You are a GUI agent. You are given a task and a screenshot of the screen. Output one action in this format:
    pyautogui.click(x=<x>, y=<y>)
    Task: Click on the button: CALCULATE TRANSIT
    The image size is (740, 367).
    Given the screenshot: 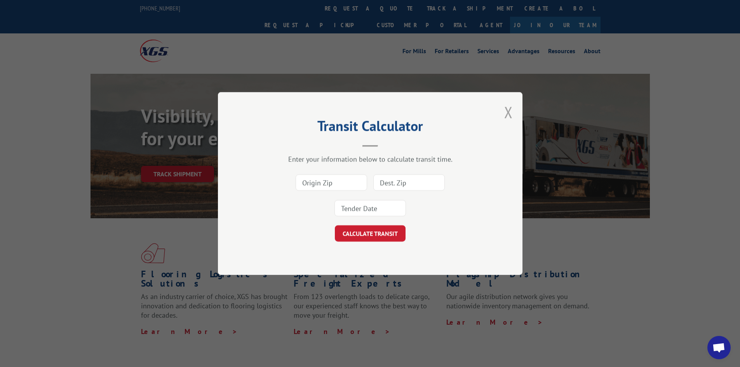 What is the action you would take?
    pyautogui.click(x=370, y=233)
    